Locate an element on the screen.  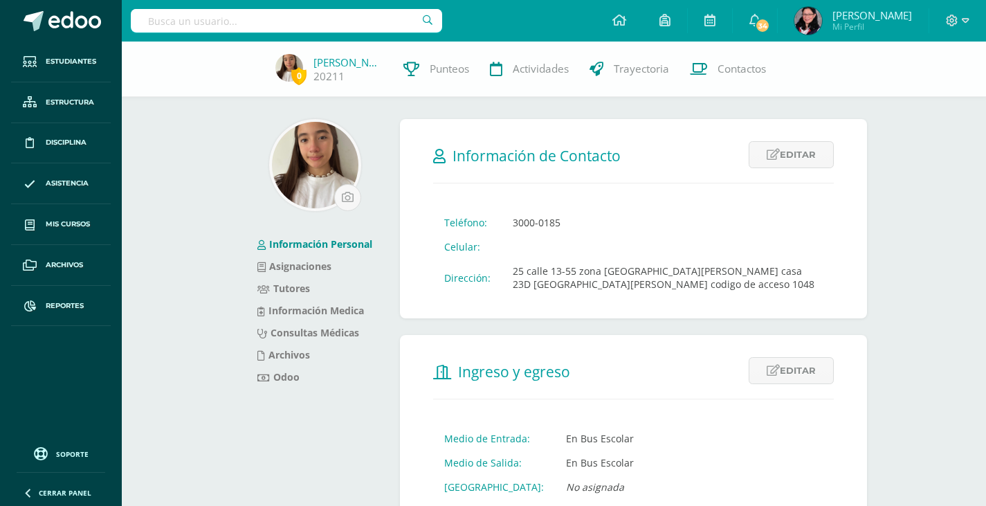
td: Dirección: is located at coordinates (467, 277).